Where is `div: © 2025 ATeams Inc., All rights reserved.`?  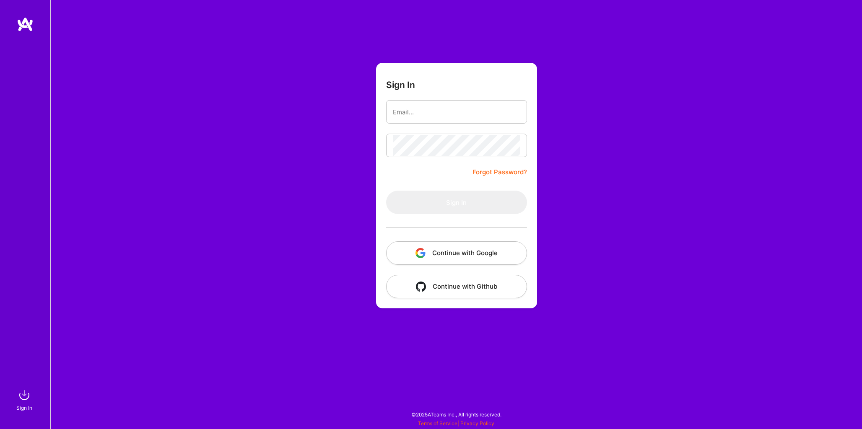
div: © 2025 ATeams Inc., All rights reserved. is located at coordinates (456, 414).